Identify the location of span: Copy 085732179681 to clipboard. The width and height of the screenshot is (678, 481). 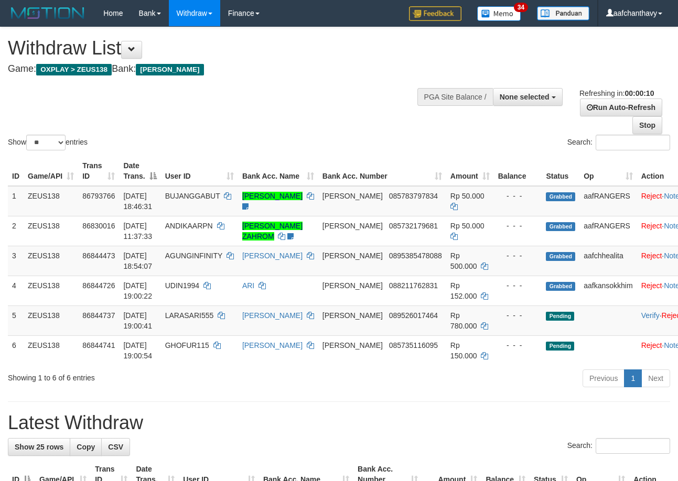
(413, 226).